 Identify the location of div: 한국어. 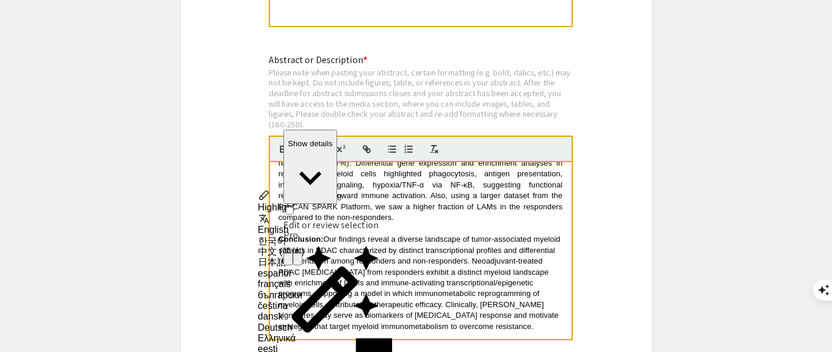
(332, 241).